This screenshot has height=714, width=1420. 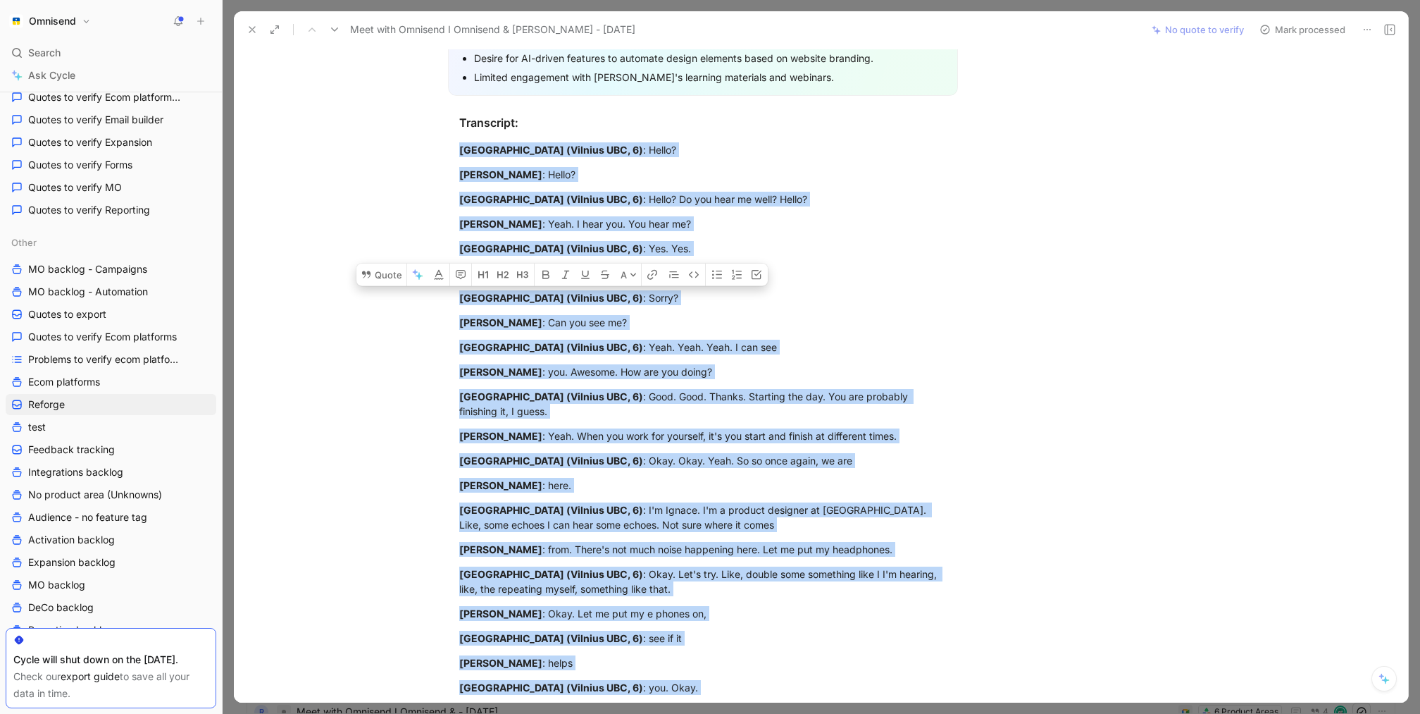 I want to click on a: Ask Cycle, so click(x=111, y=75).